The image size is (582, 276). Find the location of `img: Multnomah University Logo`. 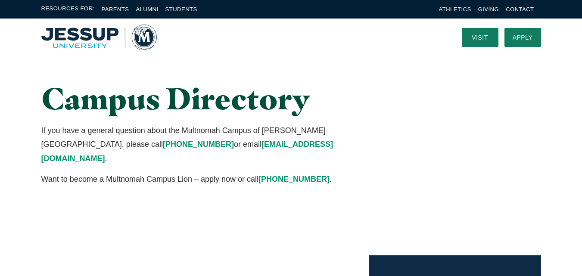

img: Multnomah University Logo is located at coordinates (99, 37).